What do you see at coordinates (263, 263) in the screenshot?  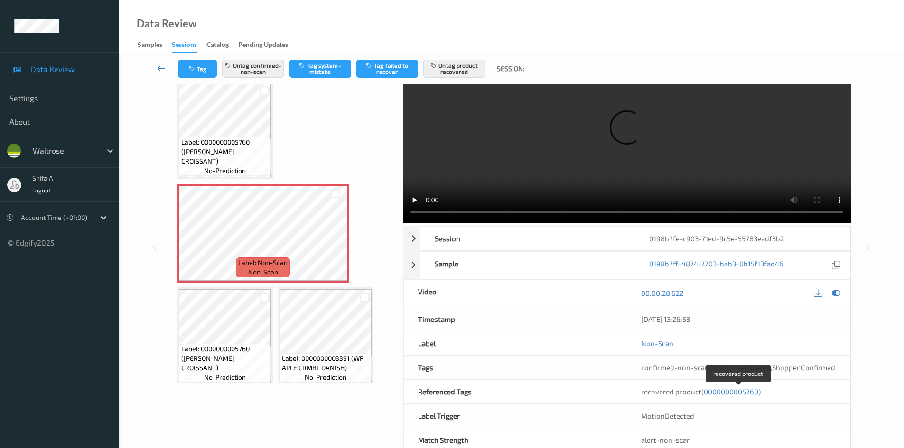 I see `span: Label: Non-Scan` at bounding box center [263, 263].